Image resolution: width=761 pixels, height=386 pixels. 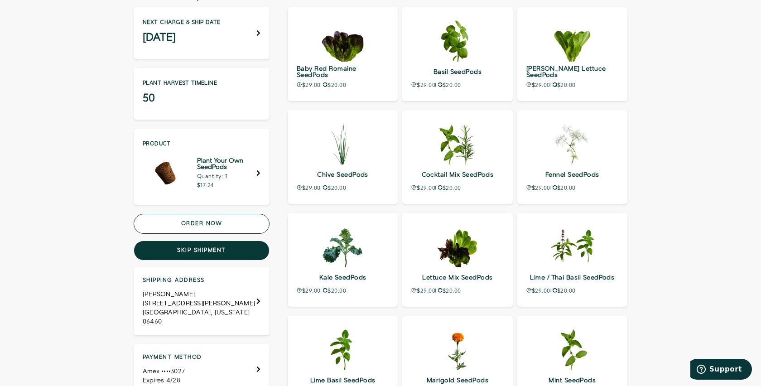 What do you see at coordinates (202, 167) in the screenshot?
I see `div: Edit Product` at bounding box center [202, 167].